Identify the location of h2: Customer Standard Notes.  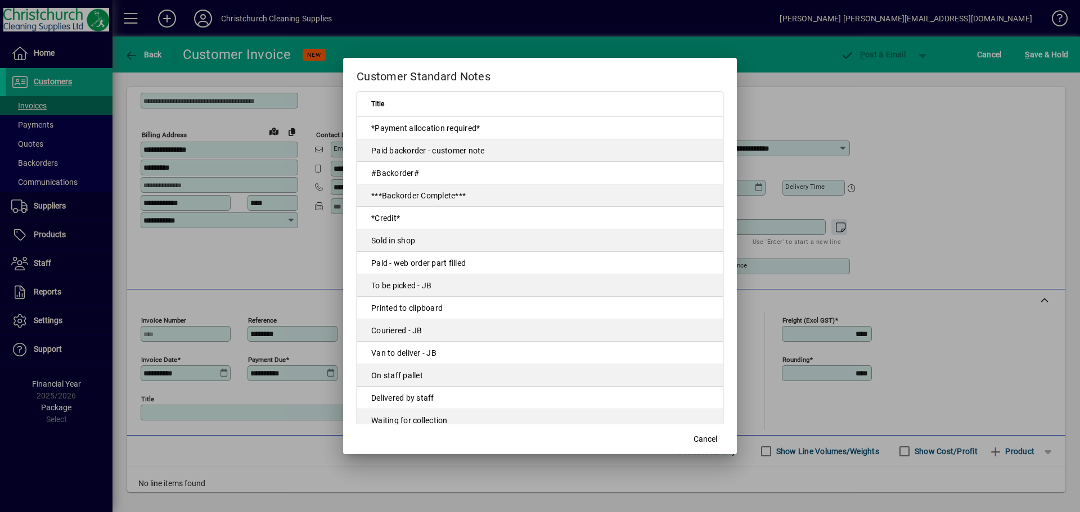
(540, 74).